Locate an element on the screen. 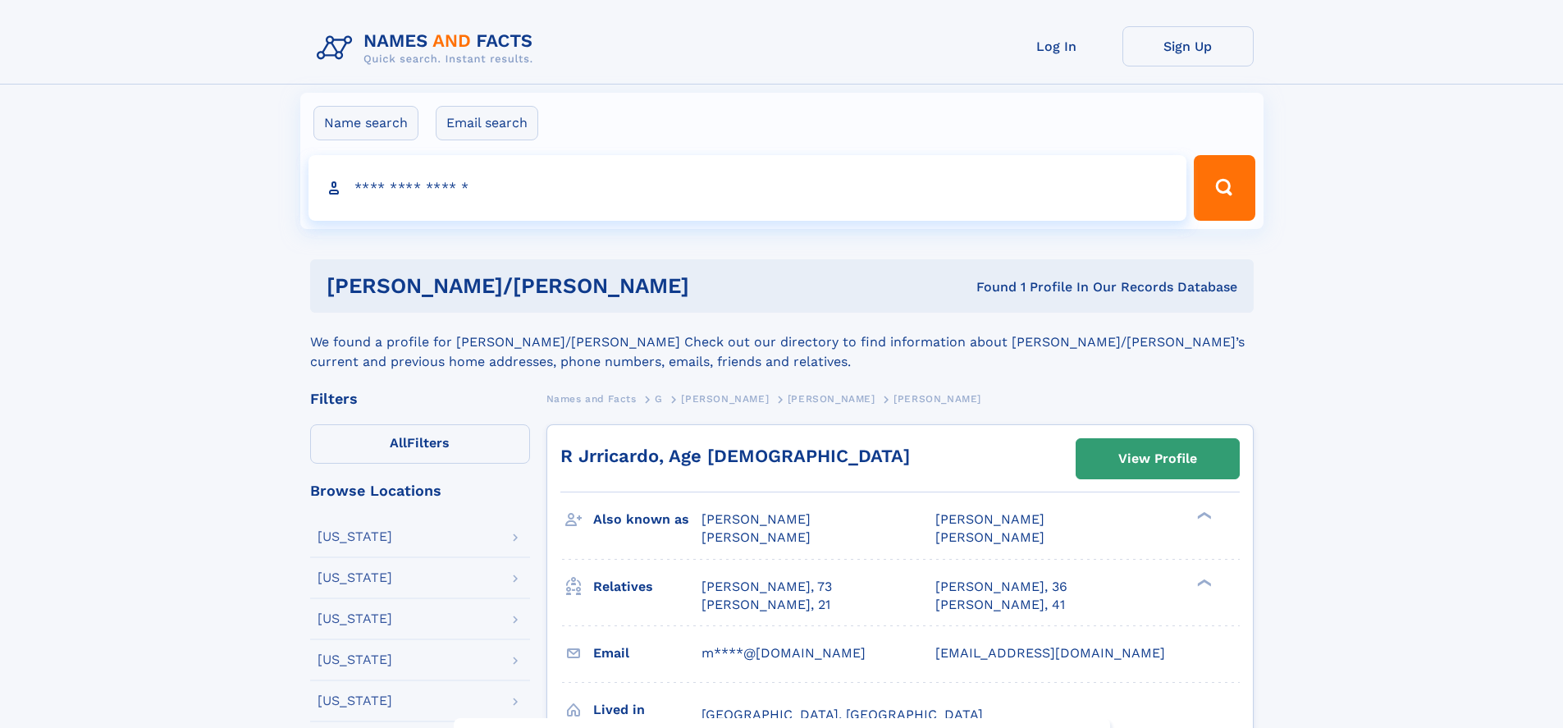 This screenshot has width=1563, height=728. h3: Also known as is located at coordinates (647, 519).